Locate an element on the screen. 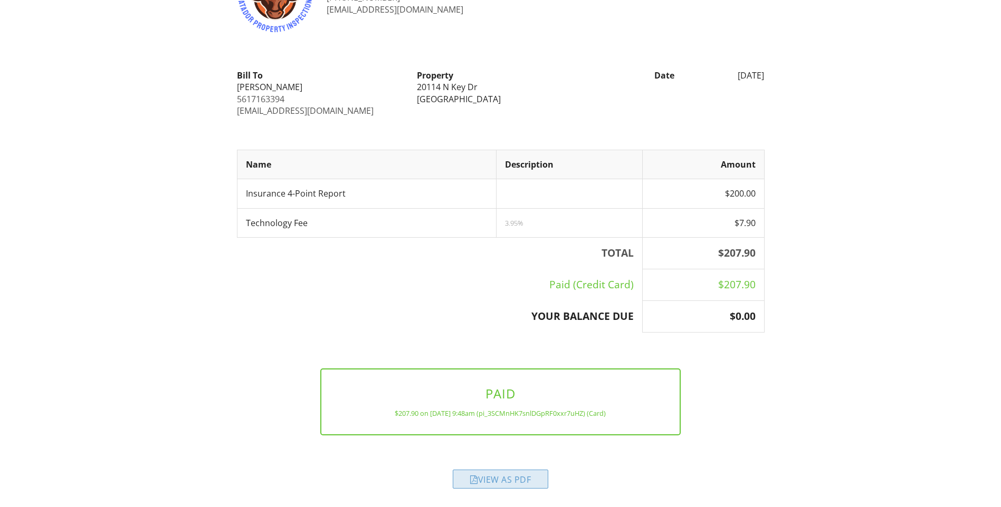 The width and height of the screenshot is (1001, 507). th: $0.00 is located at coordinates (703, 316).